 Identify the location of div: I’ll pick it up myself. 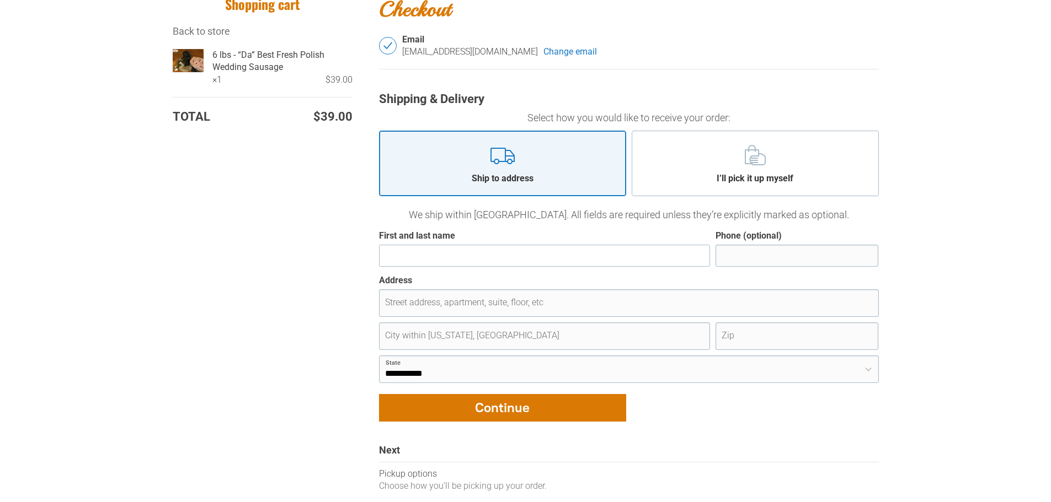
(754, 179).